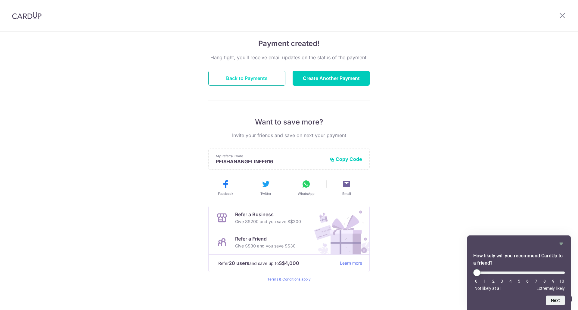 The width and height of the screenshot is (578, 310). Describe the element at coordinates (476, 282) in the screenshot. I see `li: 0` at that location.